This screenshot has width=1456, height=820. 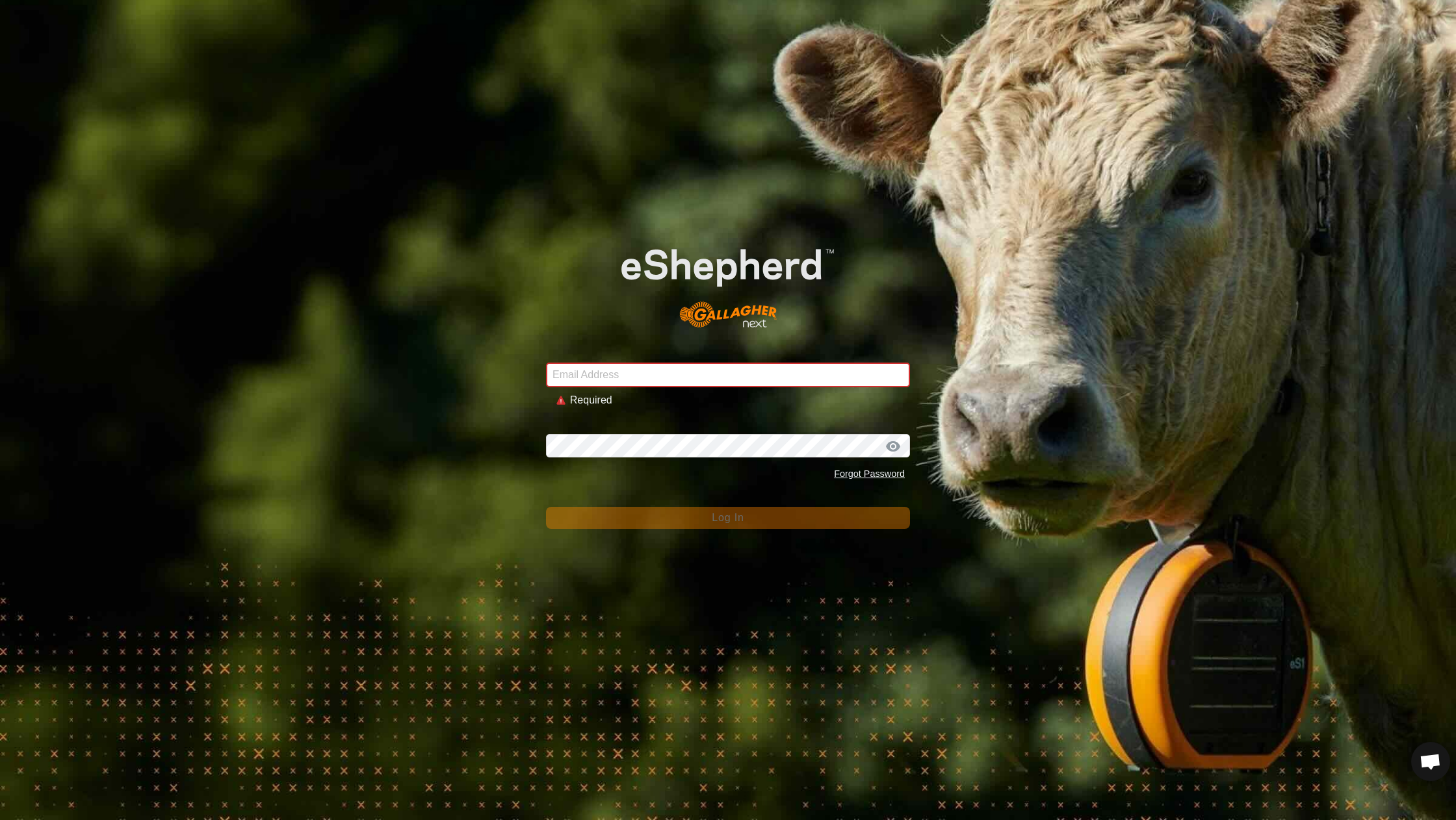 I want to click on div: Required, so click(x=734, y=400).